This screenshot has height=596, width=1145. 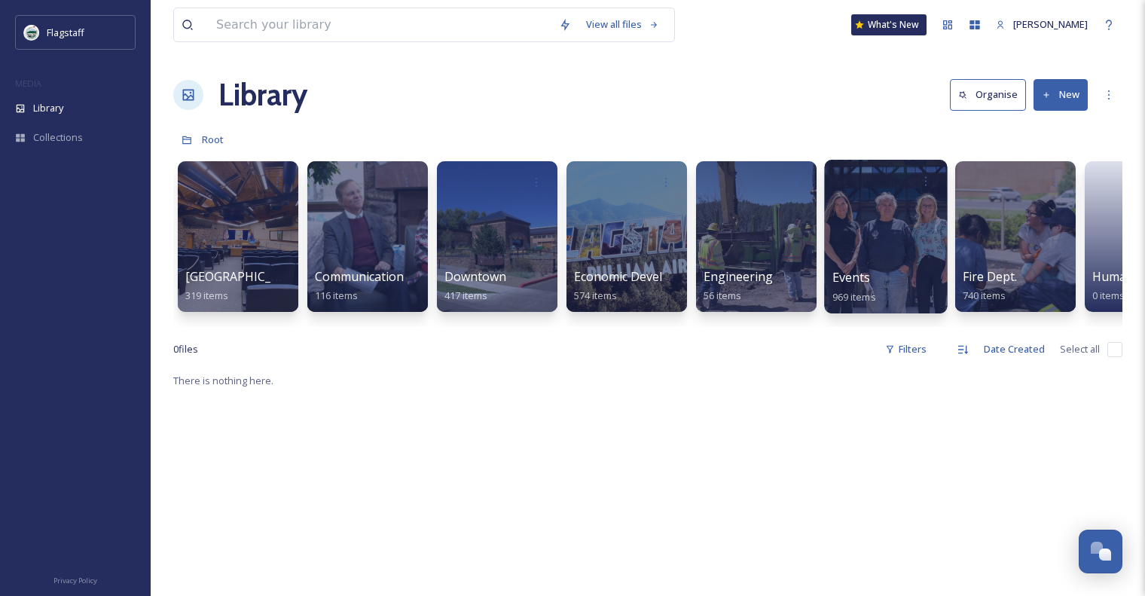 What do you see at coordinates (640, 285) in the screenshot?
I see `a: Economic Development574 items` at bounding box center [640, 285].